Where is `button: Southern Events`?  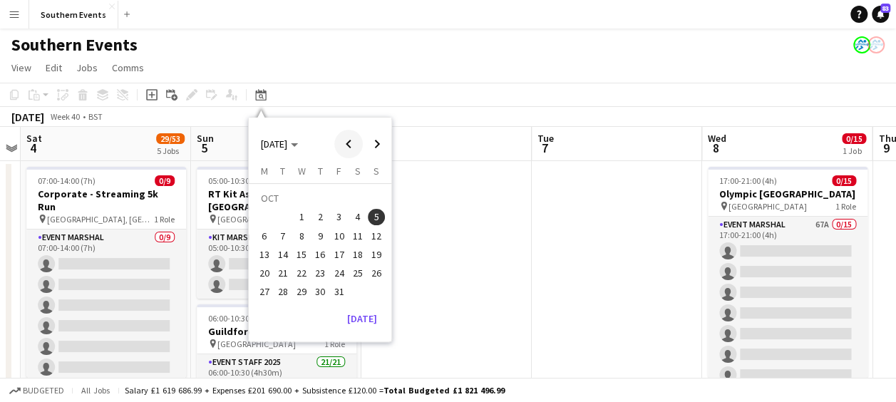
button: Southern Events is located at coordinates (73, 14).